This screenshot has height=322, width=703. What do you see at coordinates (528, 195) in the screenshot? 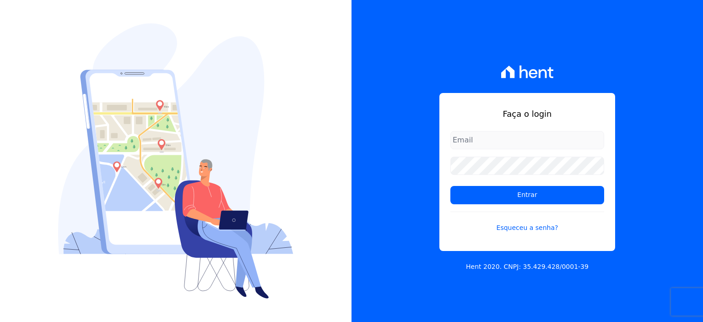
I see `input: Entrar` at bounding box center [528, 195].